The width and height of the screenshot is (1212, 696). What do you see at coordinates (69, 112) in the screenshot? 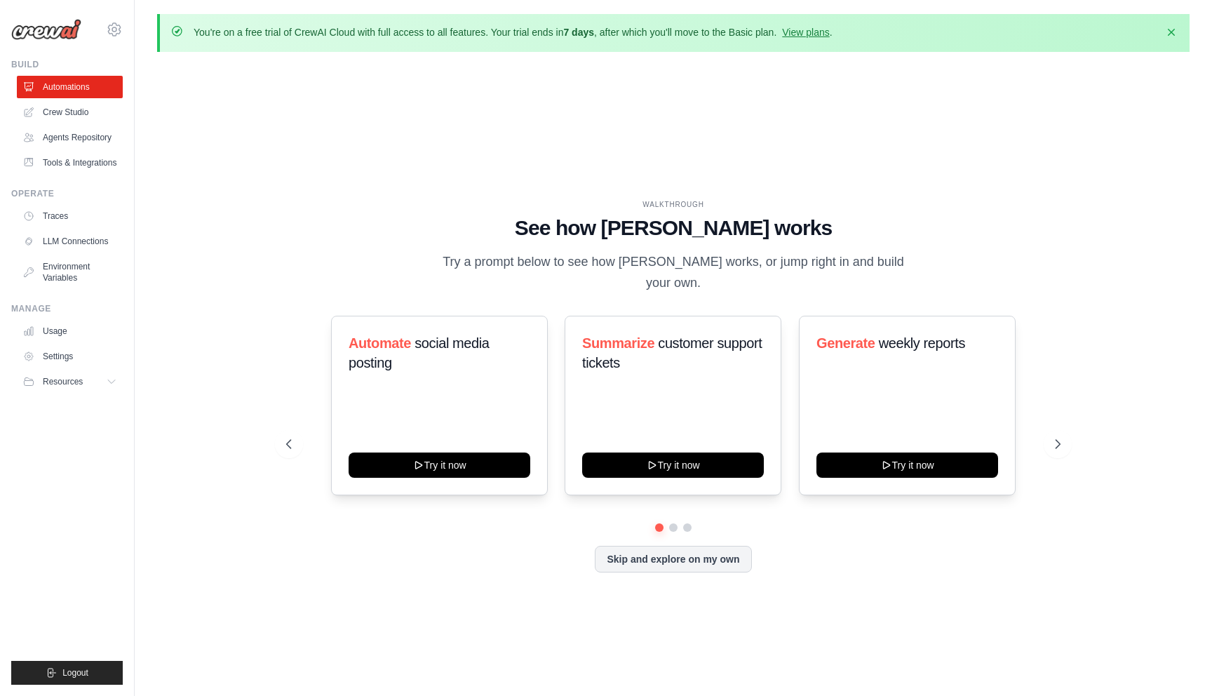
I see `a: Crew Studio` at bounding box center [69, 112].